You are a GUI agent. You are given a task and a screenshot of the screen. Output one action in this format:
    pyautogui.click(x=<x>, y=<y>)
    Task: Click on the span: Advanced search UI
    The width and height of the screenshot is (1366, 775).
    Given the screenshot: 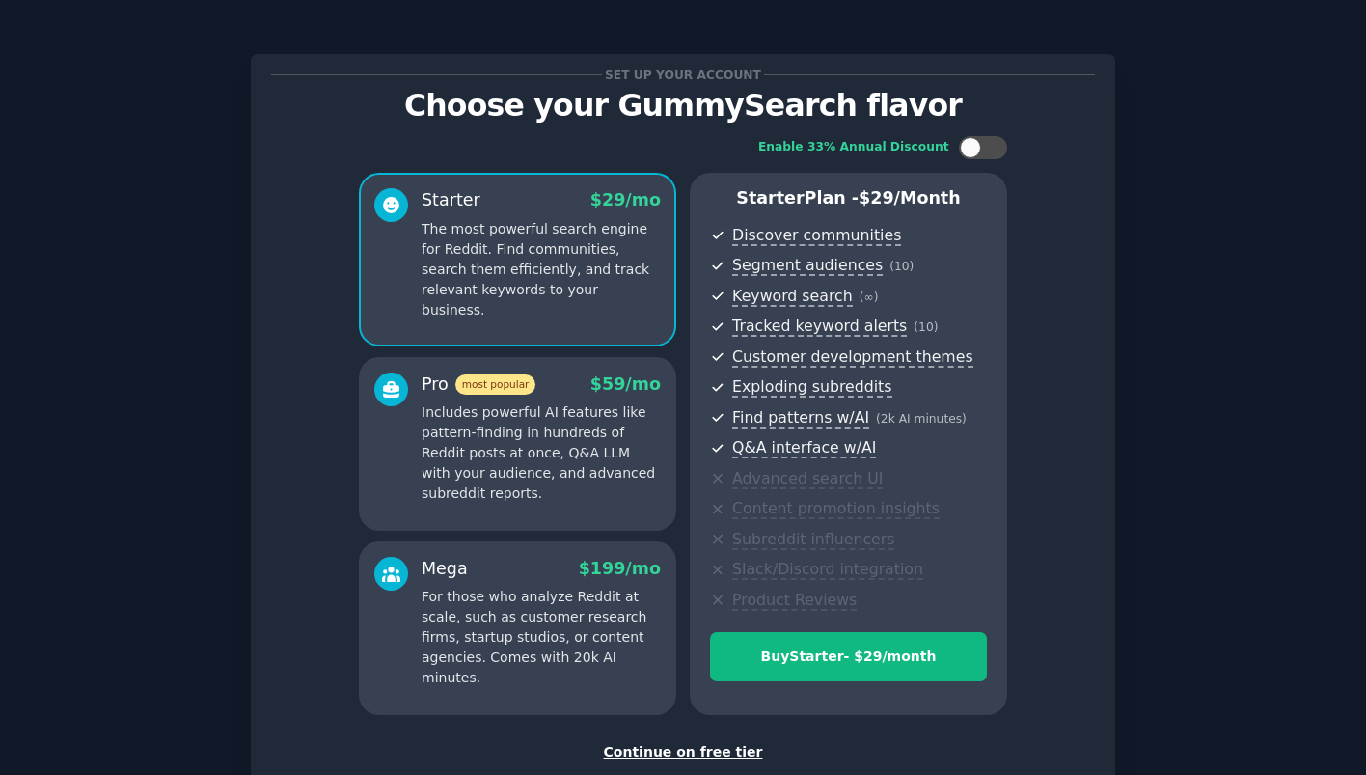 What is the action you would take?
    pyautogui.click(x=808, y=479)
    